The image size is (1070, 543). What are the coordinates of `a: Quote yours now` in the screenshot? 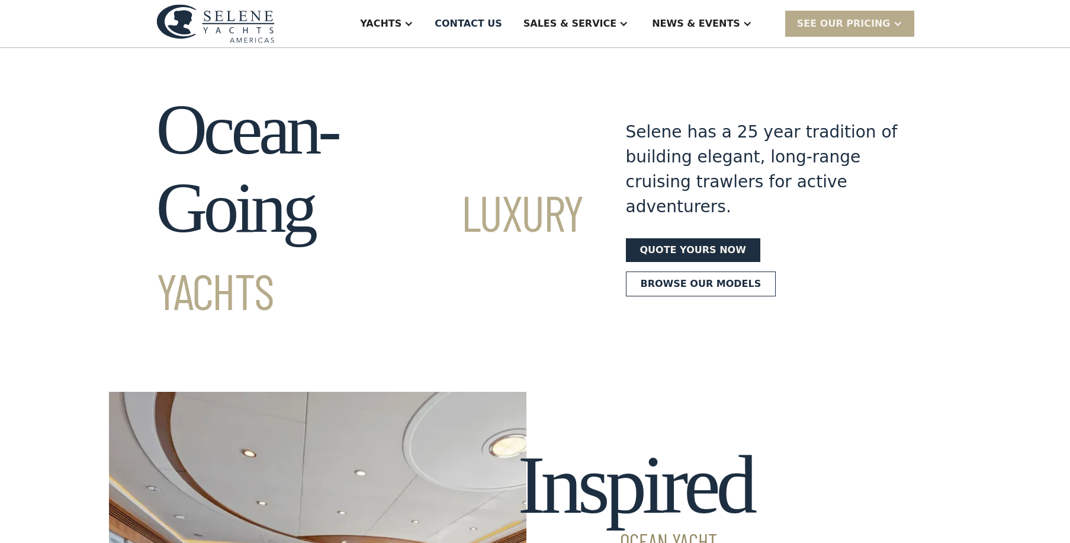 It's located at (693, 250).